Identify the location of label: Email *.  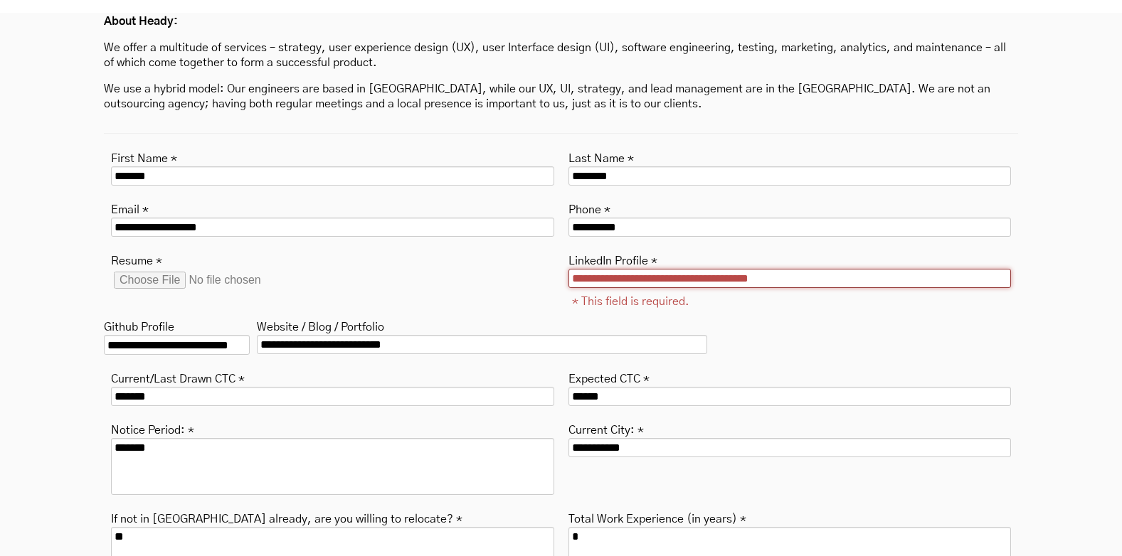
(129, 208).